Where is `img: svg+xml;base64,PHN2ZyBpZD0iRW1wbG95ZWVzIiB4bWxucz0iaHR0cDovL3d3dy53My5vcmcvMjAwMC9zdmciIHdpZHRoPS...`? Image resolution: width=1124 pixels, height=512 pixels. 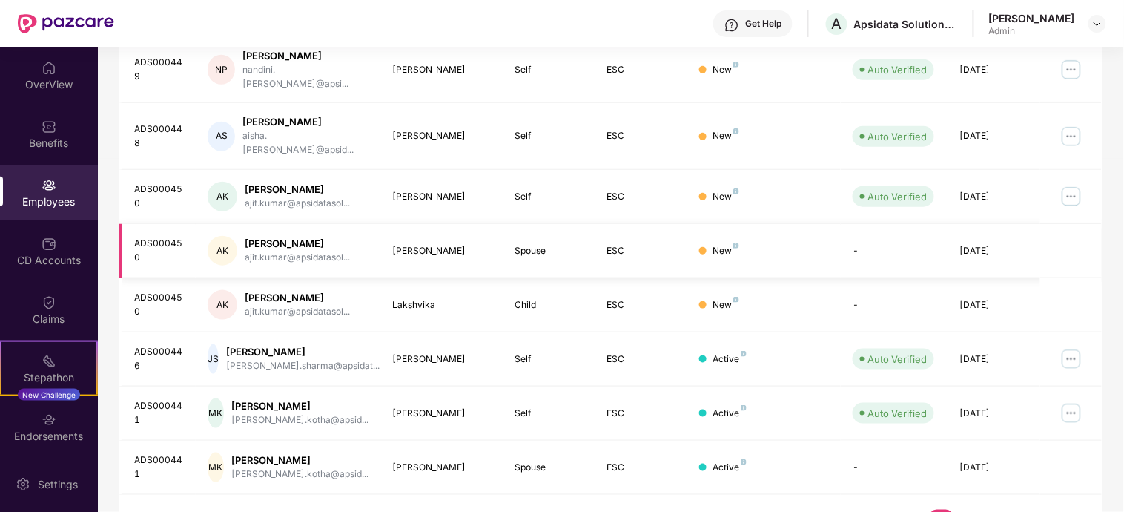
img: svg+xml;base64,PHN2ZyBpZD0iRW1wbG95ZWVzIiB4bWxucz0iaHR0cDovL3d3dy53My5vcmcvMjAwMC9zdmciIHdpZHRoPS... is located at coordinates (49, 185).